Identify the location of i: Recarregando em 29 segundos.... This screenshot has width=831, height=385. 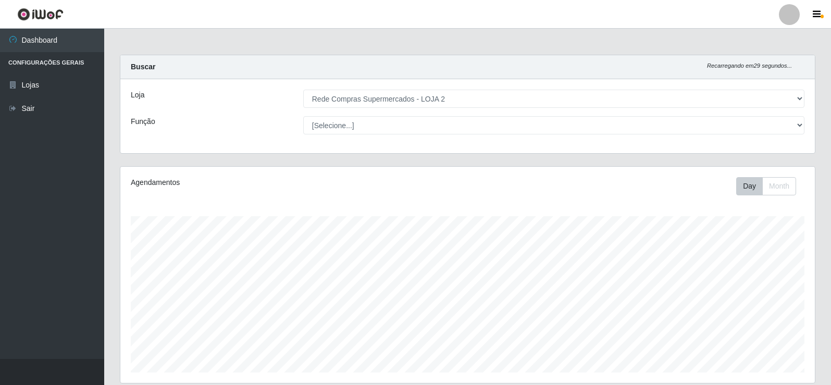
(749, 66).